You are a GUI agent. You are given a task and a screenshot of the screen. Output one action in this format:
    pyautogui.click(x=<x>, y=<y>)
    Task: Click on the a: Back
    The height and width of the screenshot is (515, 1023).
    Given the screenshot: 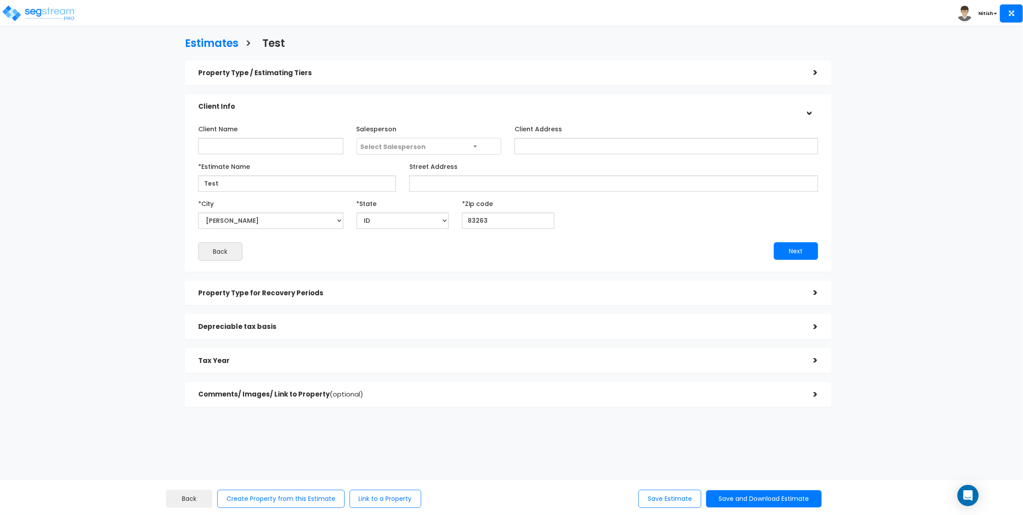 What is the action you would take?
    pyautogui.click(x=189, y=499)
    